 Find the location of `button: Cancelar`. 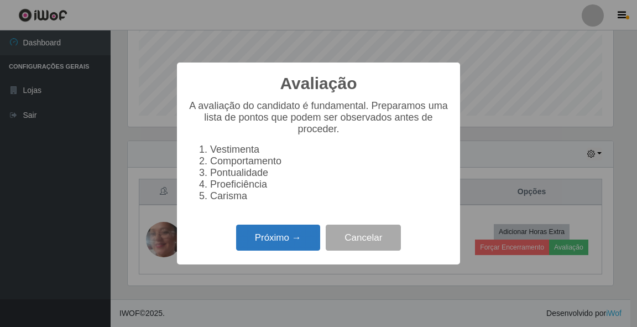

button: Cancelar is located at coordinates (363, 237).